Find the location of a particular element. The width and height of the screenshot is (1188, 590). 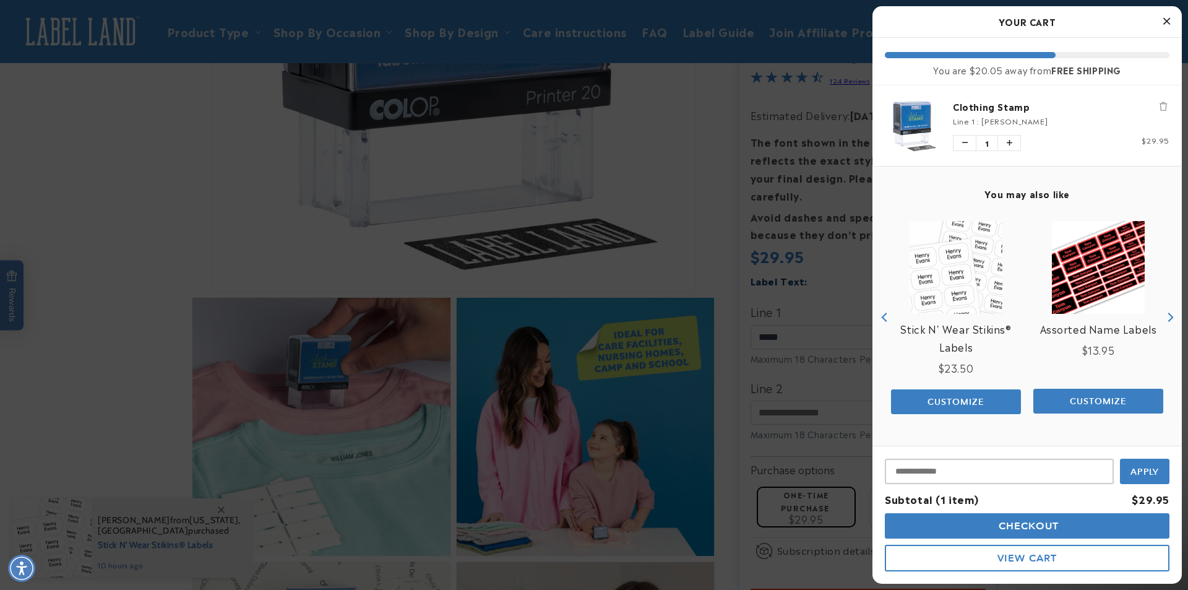

span: $23.50 is located at coordinates (956, 368).